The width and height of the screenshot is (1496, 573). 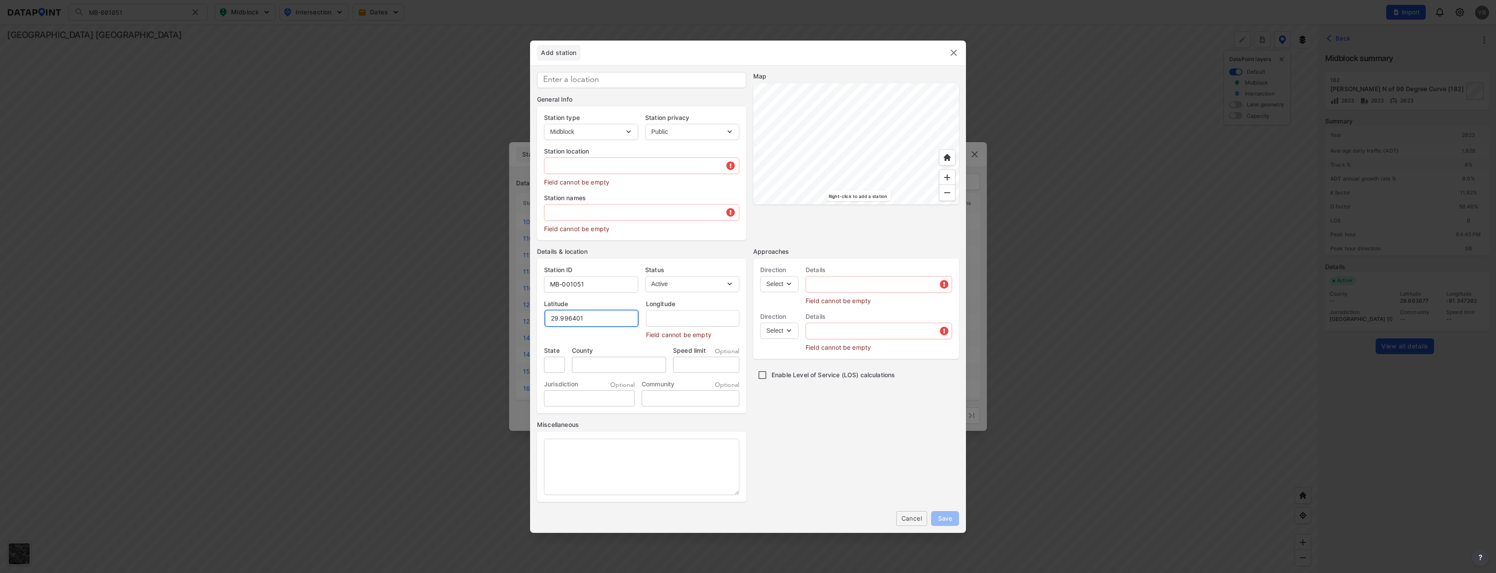 I want to click on button: Cancel, so click(x=911, y=518).